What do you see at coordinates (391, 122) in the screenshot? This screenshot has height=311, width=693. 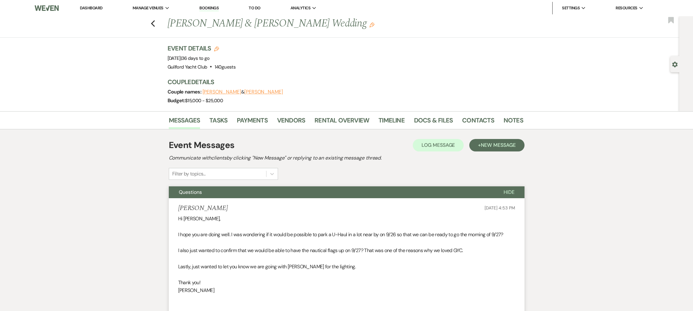 I see `a: Timeline` at bounding box center [391, 122].